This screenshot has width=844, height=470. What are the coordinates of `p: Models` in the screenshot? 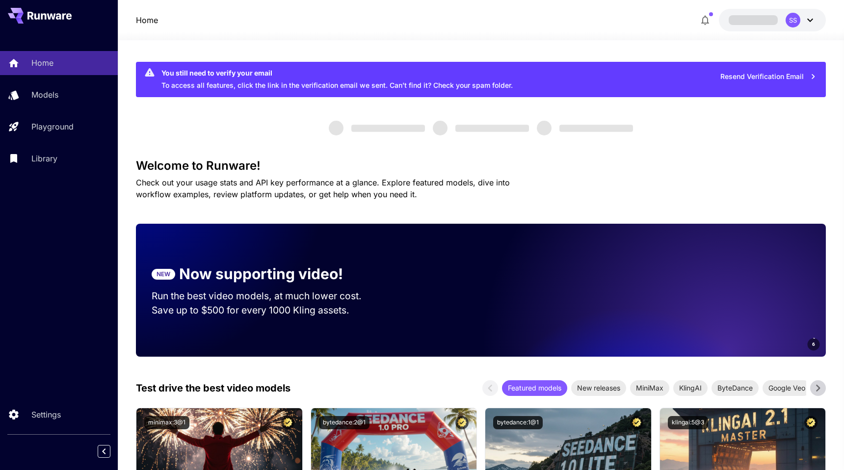 It's located at (45, 95).